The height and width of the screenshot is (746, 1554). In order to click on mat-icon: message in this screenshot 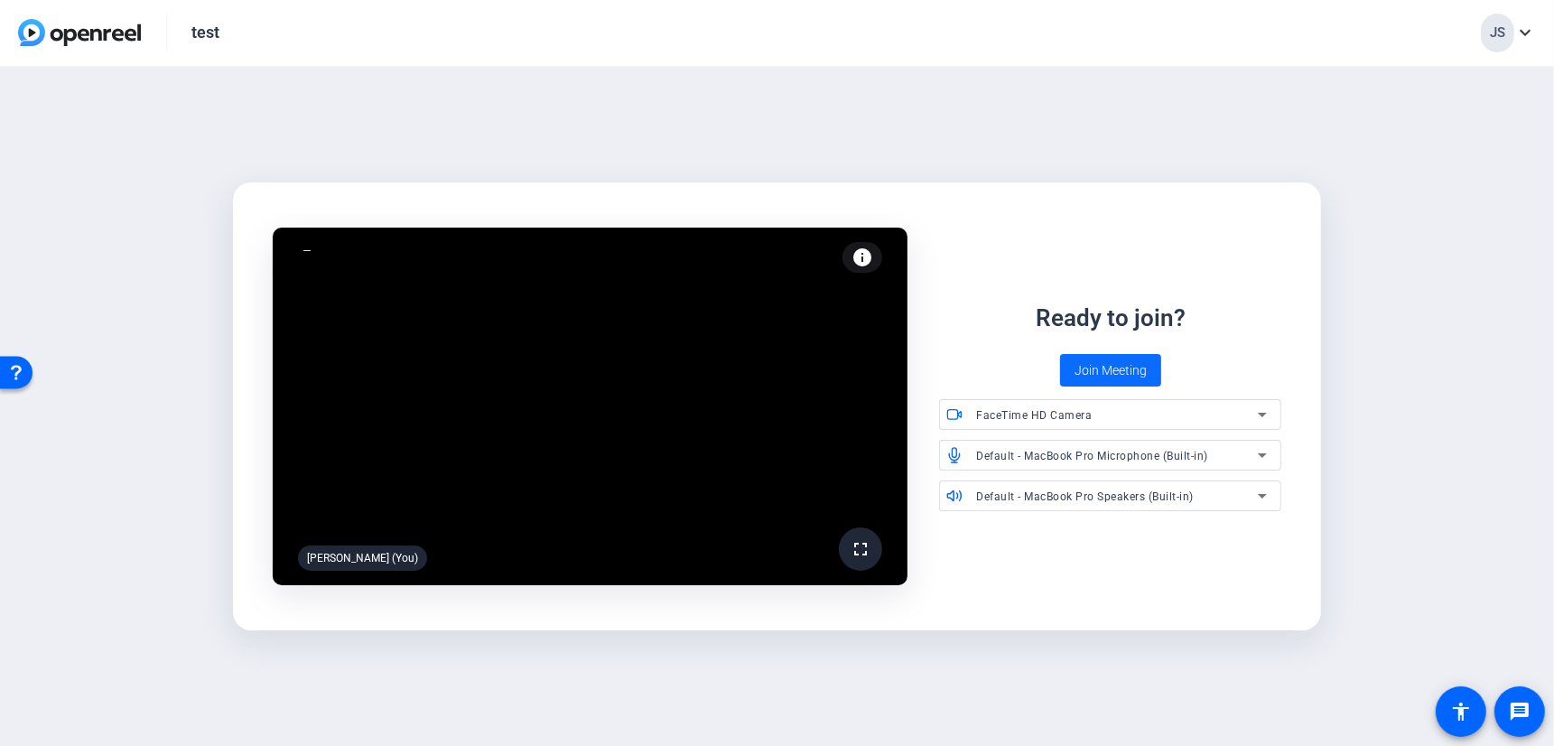, I will do `click(1519, 711)`.